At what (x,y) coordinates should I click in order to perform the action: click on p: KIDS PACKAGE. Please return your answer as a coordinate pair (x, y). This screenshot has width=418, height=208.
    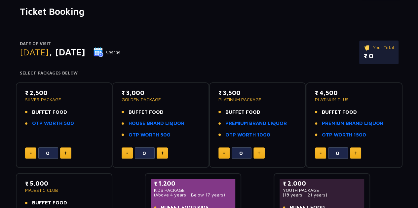
    Looking at the image, I should click on (193, 191).